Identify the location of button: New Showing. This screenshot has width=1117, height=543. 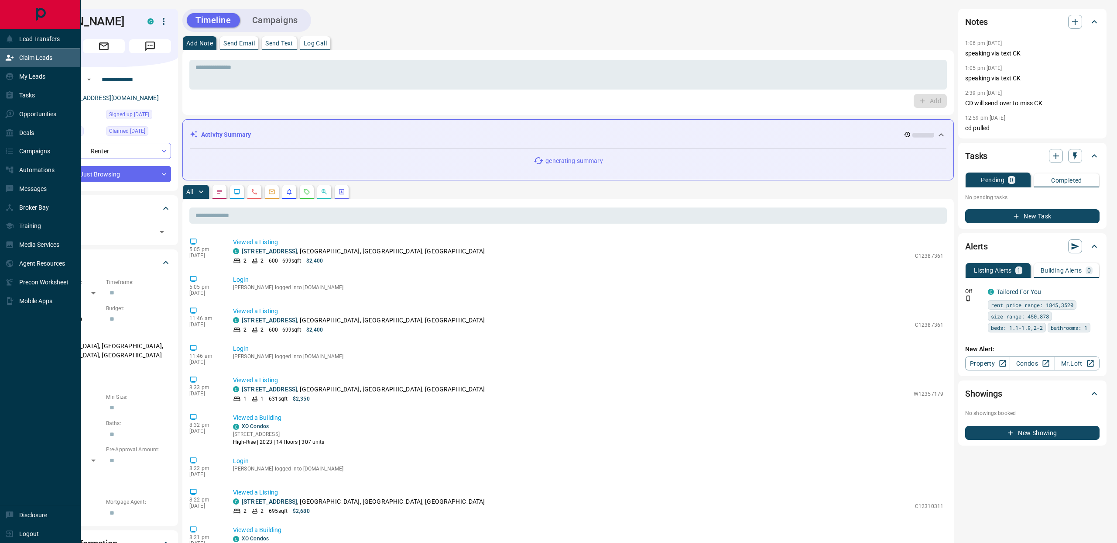
(1033, 433).